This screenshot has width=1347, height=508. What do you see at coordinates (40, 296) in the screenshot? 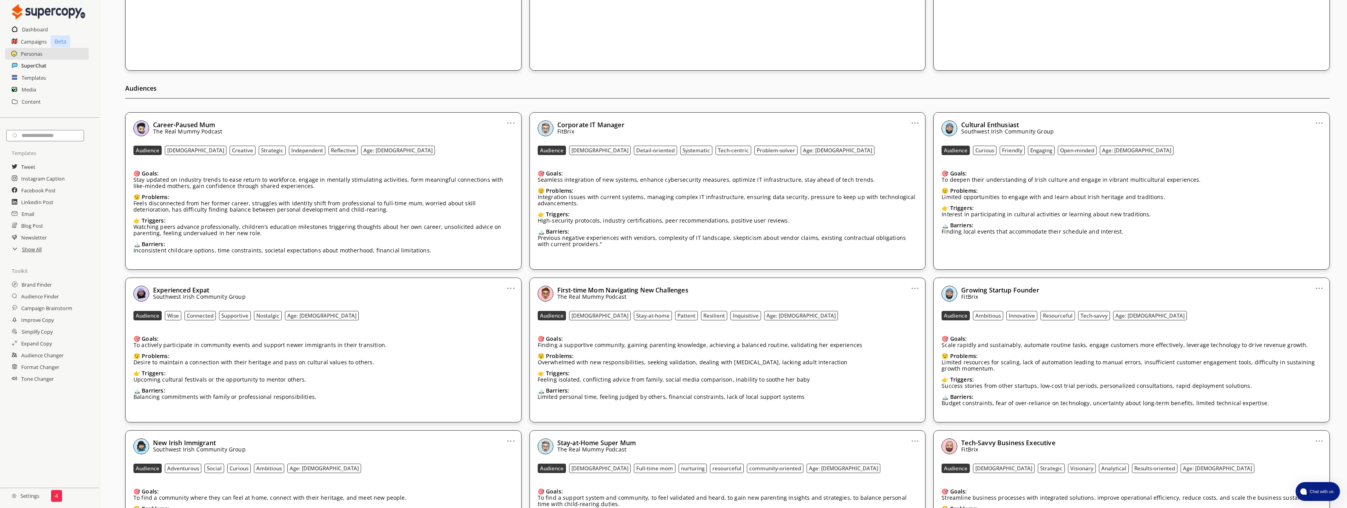
I see `a: Audience Finder` at bounding box center [40, 296].